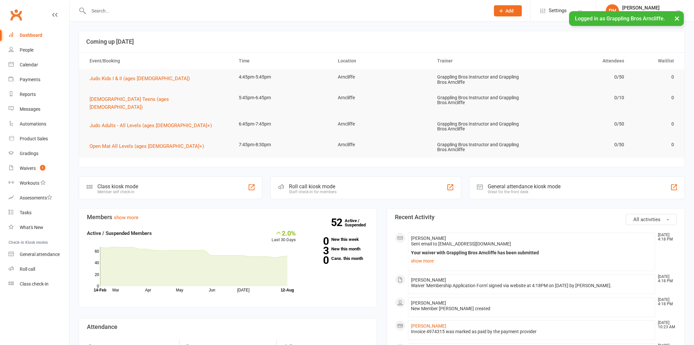  Describe the element at coordinates (39, 109) in the screenshot. I see `a: Messages` at that location.